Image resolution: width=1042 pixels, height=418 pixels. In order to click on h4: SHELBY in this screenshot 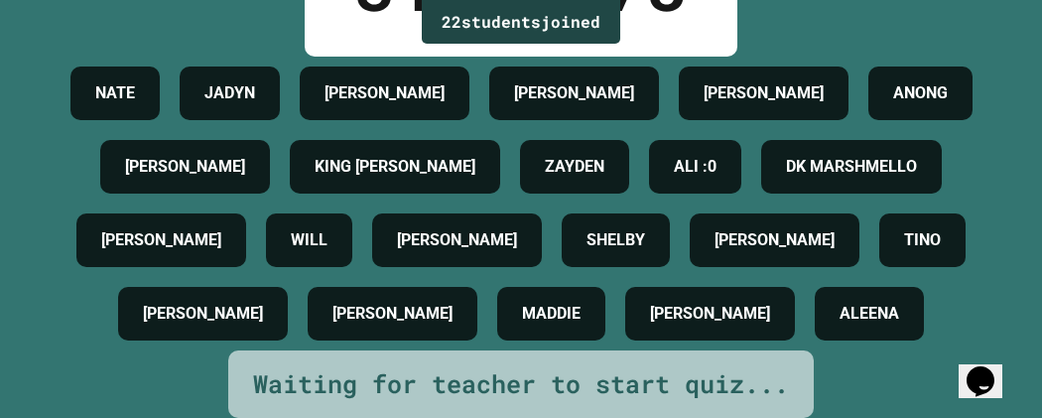, I will do `click(615, 240)`.